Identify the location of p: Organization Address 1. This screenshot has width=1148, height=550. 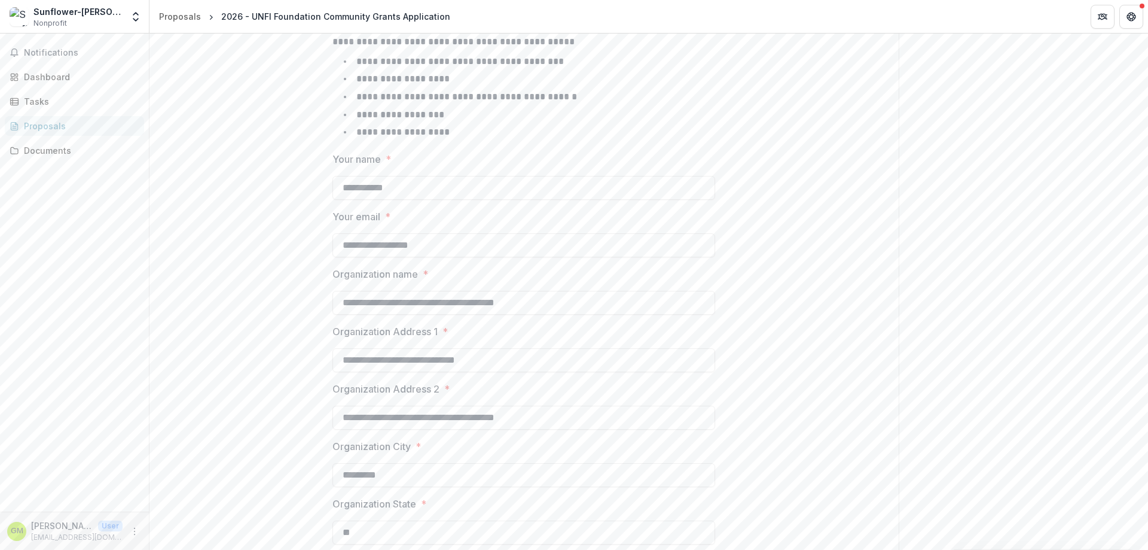
(385, 331).